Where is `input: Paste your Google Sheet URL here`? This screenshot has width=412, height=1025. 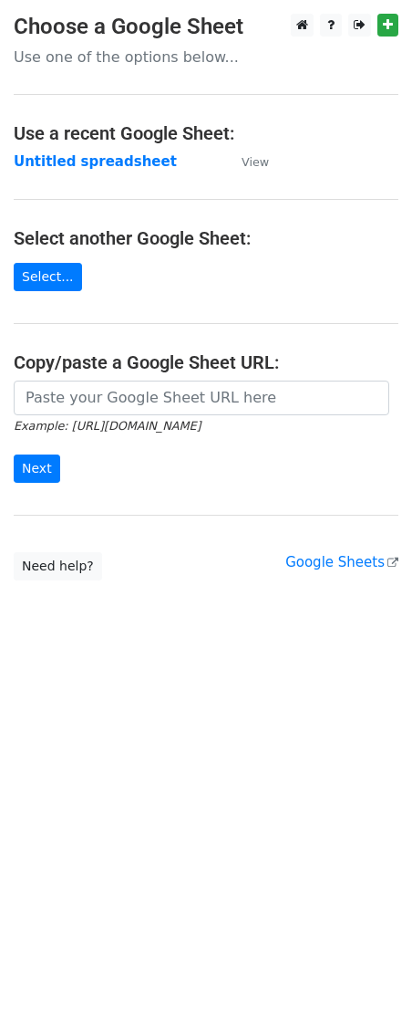 input: Paste your Google Sheet URL here is located at coordinates (202, 398).